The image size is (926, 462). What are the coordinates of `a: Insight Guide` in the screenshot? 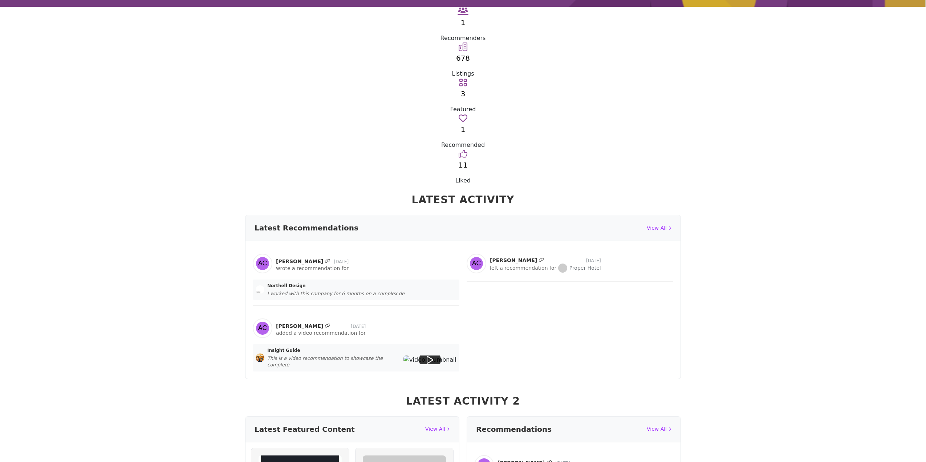 It's located at (334, 350).